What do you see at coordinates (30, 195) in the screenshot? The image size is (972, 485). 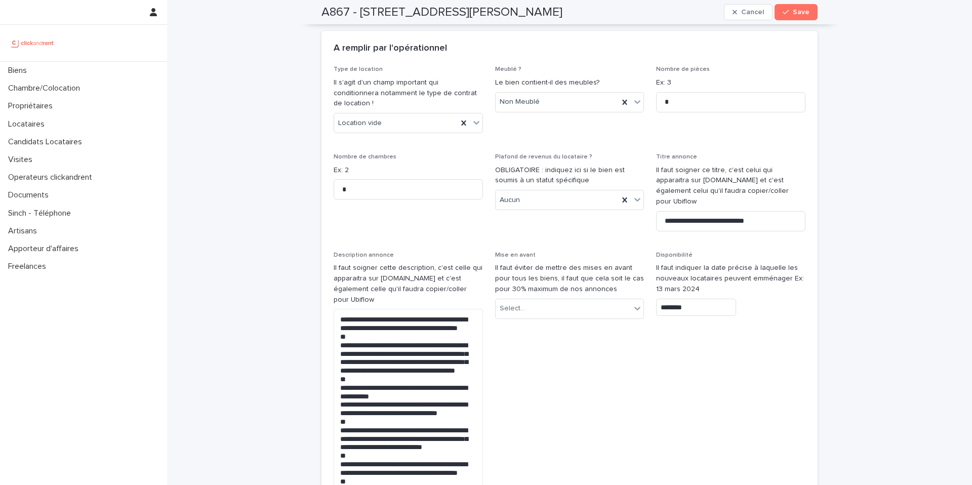 I see `p: Documents` at bounding box center [30, 195].